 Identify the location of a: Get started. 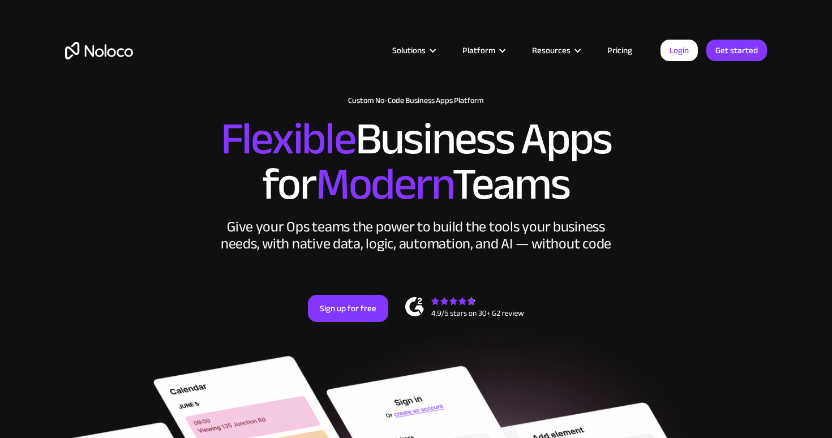
(736, 50).